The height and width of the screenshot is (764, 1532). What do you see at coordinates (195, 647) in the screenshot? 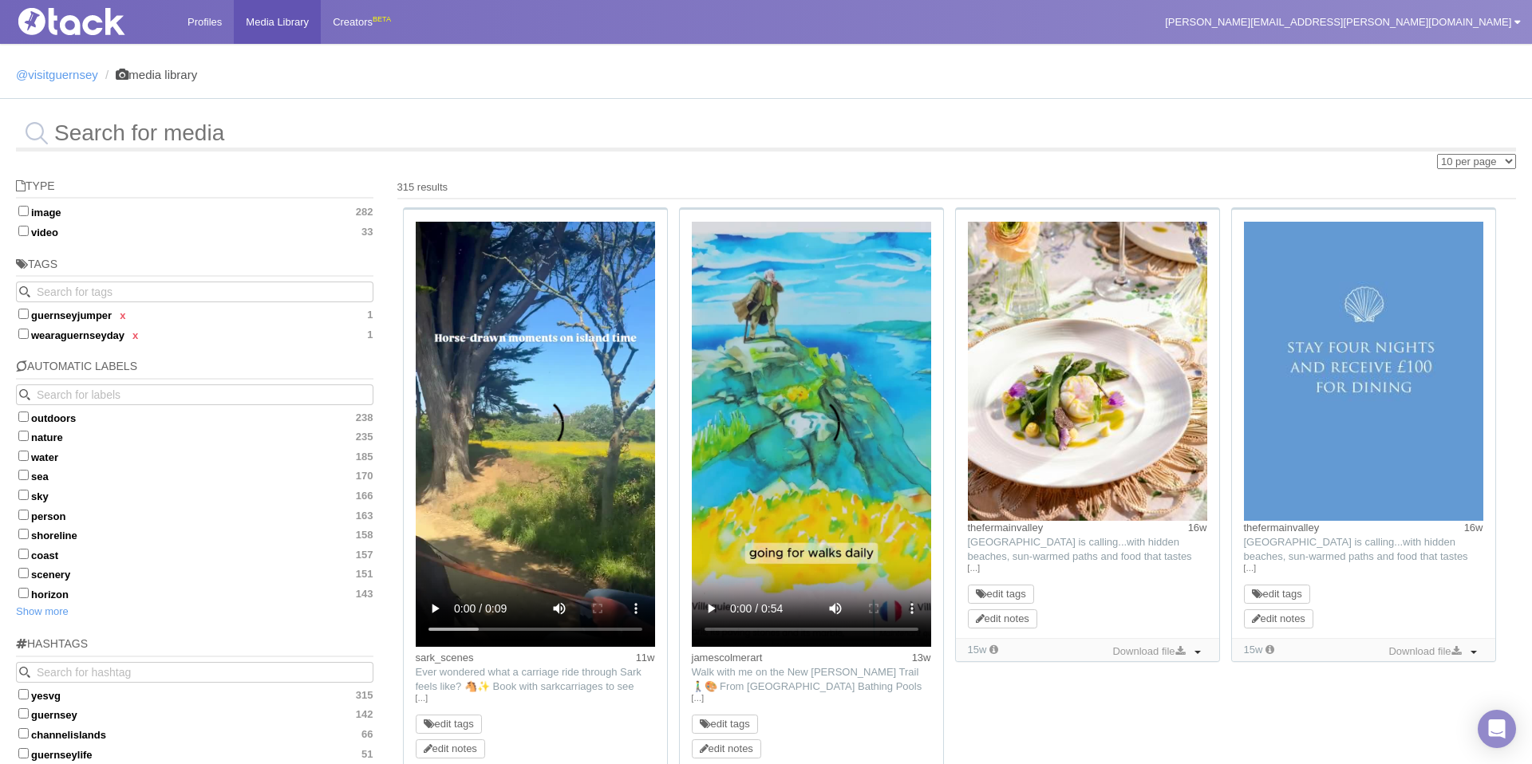
I see `h5: Hashtags` at bounding box center [195, 647].